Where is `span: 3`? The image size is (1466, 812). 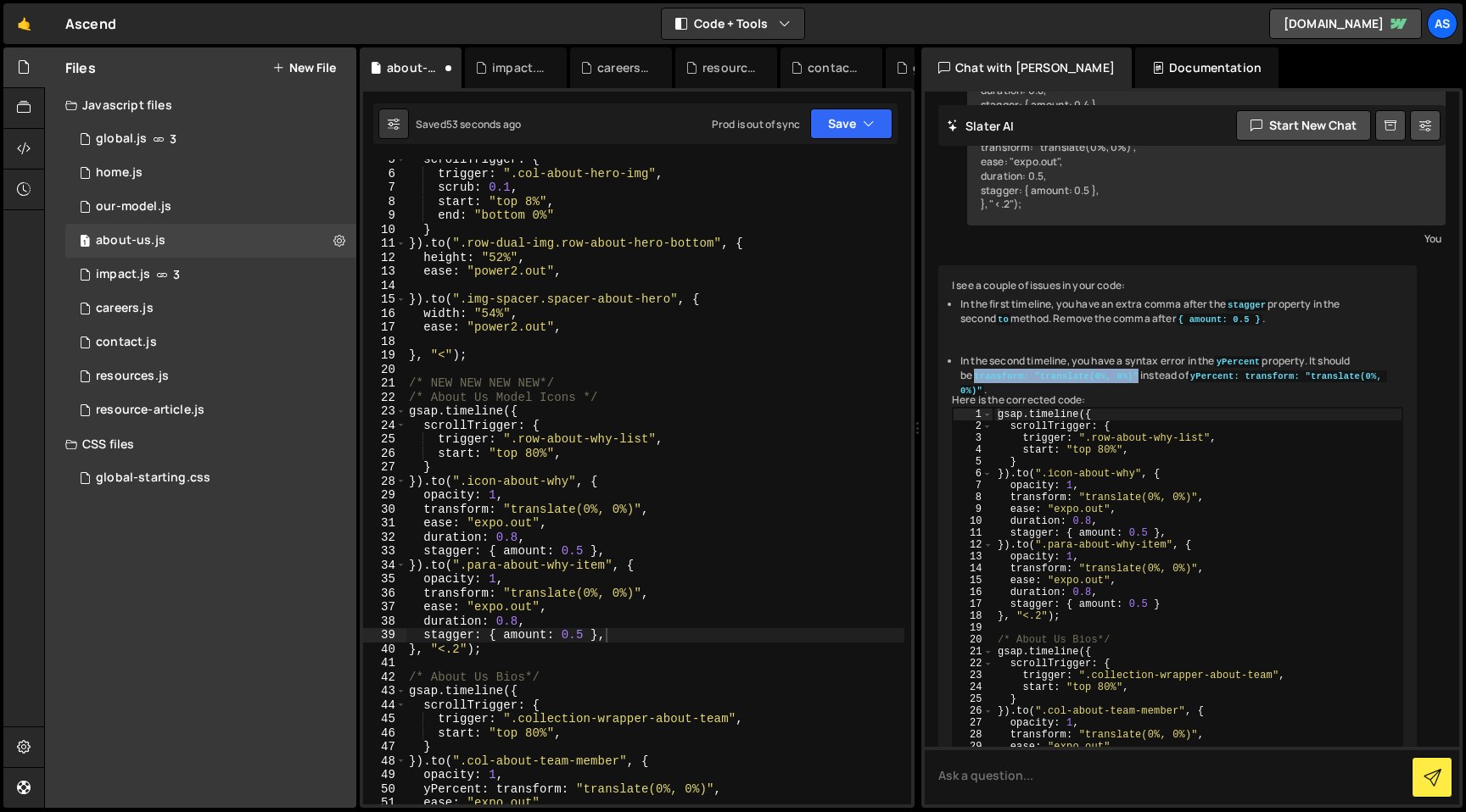 span: 3 is located at coordinates (176, 274).